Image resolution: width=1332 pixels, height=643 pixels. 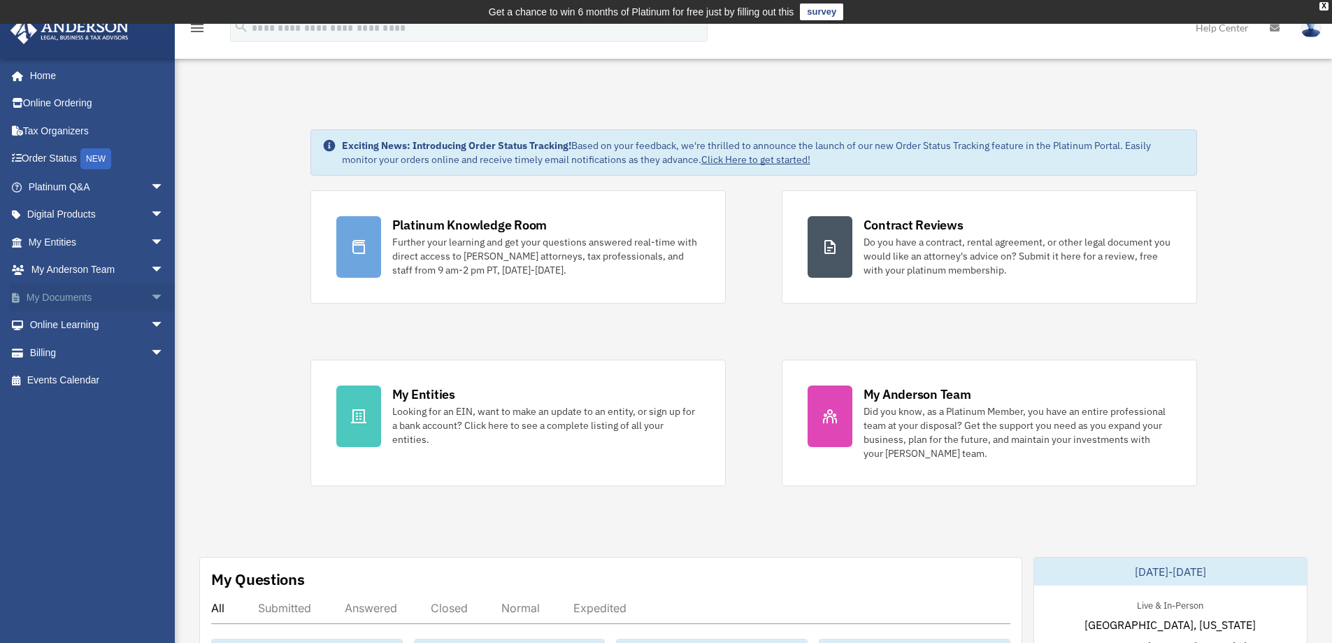 I want to click on a: Billingarrow_drop_down, so click(x=97, y=352).